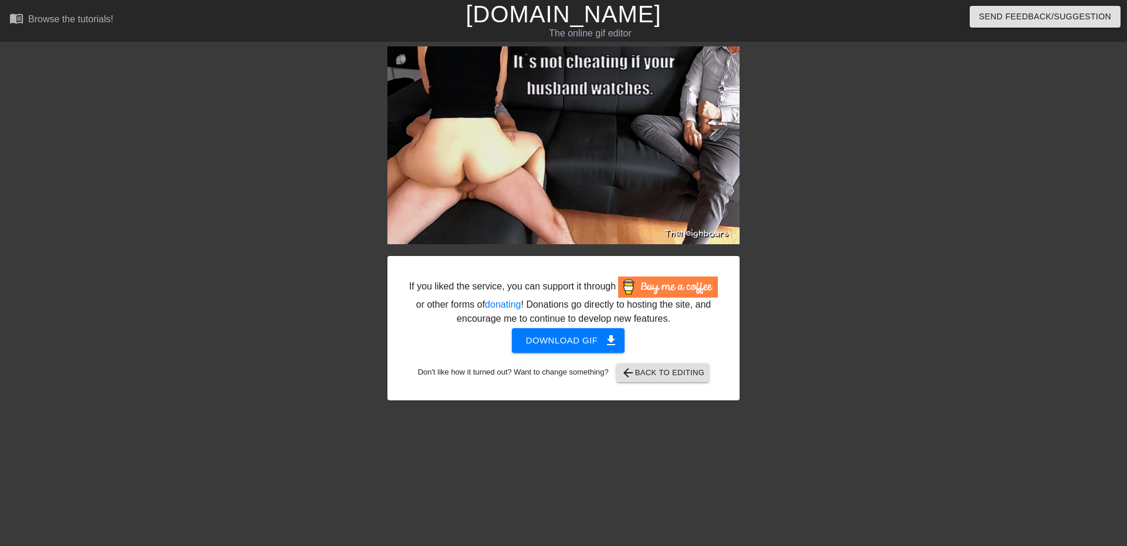 The width and height of the screenshot is (1127, 546). Describe the element at coordinates (61, 20) in the screenshot. I see `a: Browse the tutorials!` at that location.